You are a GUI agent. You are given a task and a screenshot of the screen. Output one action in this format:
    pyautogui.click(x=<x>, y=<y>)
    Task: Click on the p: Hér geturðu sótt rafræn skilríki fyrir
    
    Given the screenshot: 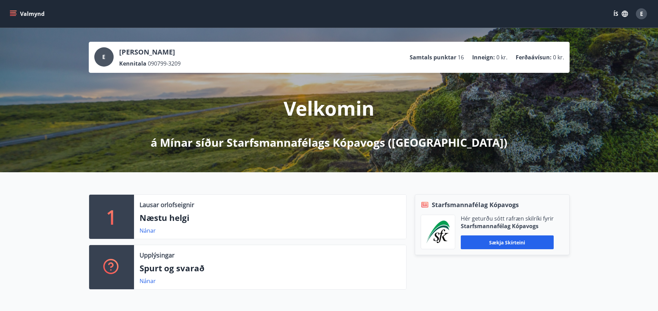 What is the action you would take?
    pyautogui.click(x=507, y=219)
    